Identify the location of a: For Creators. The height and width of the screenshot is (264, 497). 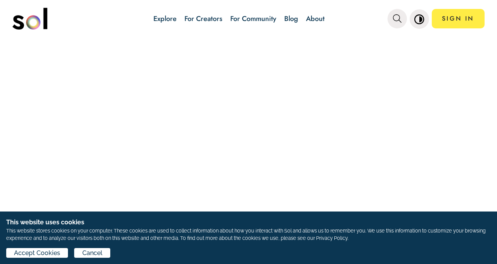
(203, 19).